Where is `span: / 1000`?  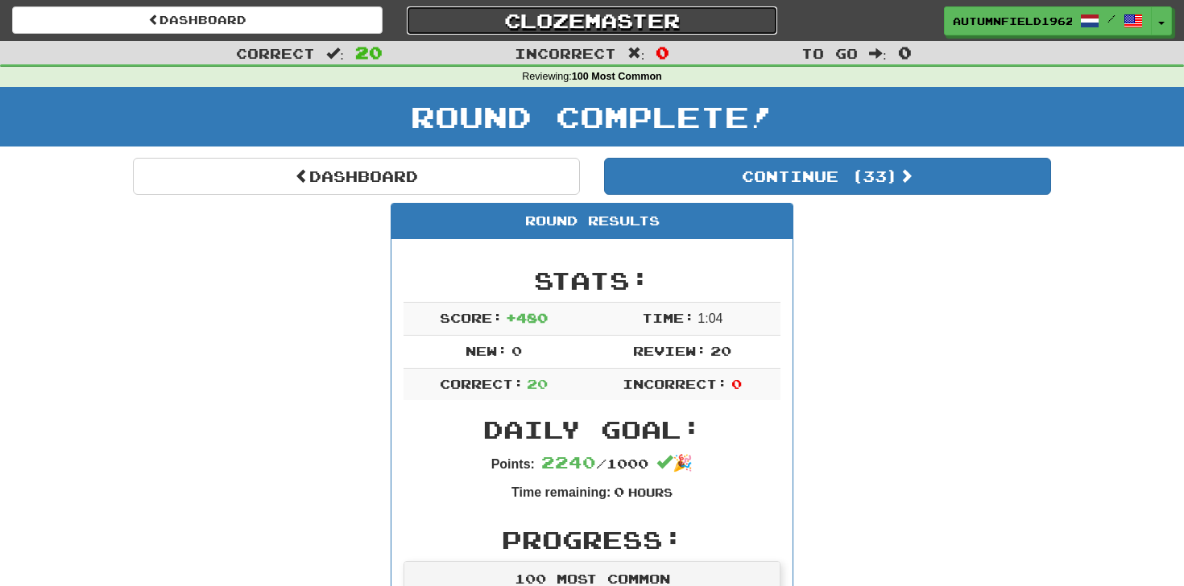
span: / 1000 is located at coordinates (594, 463).